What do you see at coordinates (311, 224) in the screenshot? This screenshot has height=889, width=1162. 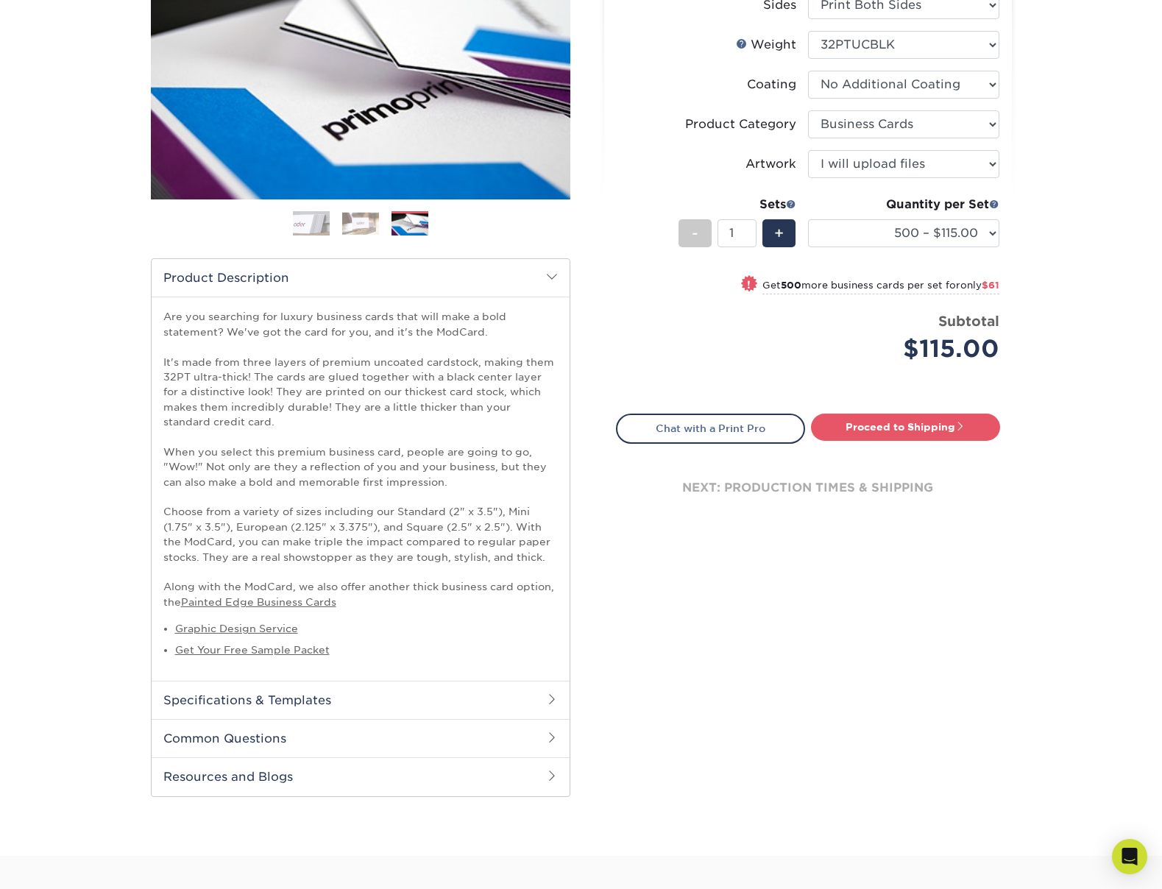 I see `img: Business Cards 01` at bounding box center [311, 224].